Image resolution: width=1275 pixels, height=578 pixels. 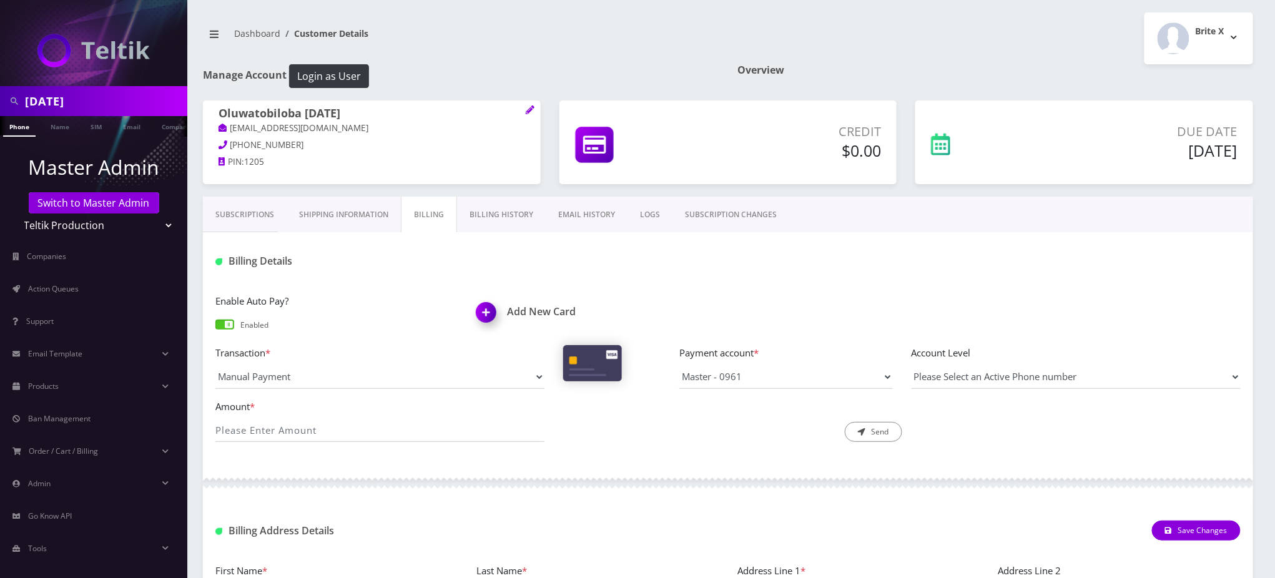 What do you see at coordinates (60, 126) in the screenshot?
I see `a: Name` at bounding box center [60, 126].